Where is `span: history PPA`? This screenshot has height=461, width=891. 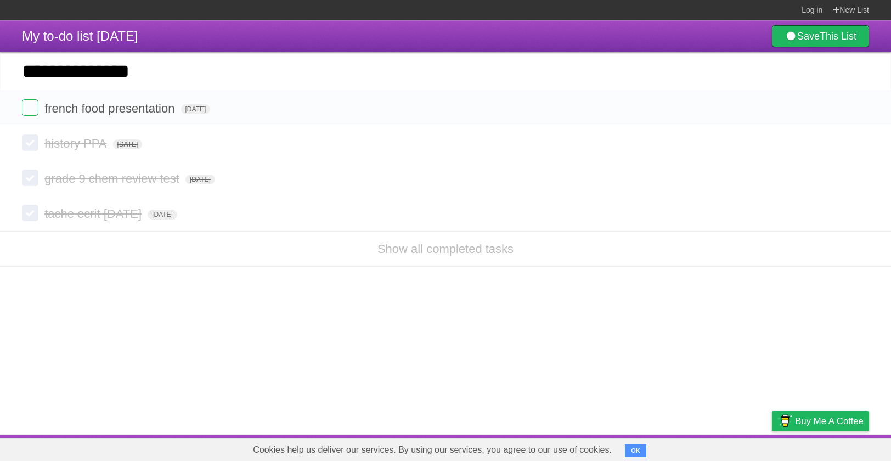 span: history PPA is located at coordinates (77, 143).